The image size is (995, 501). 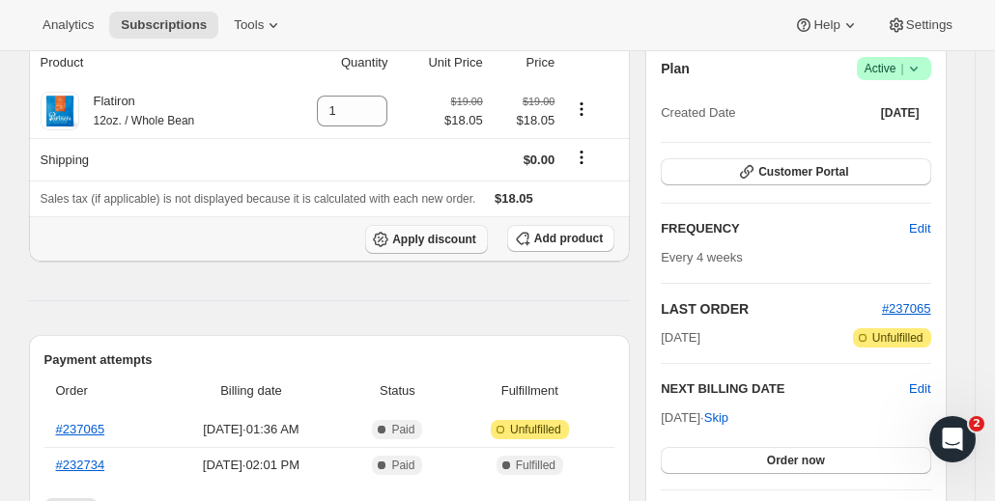 What do you see at coordinates (258, 199) in the screenshot?
I see `span: Sales tax (if applicable) is not displayed because it is calculated with each new order.` at bounding box center [258, 199].